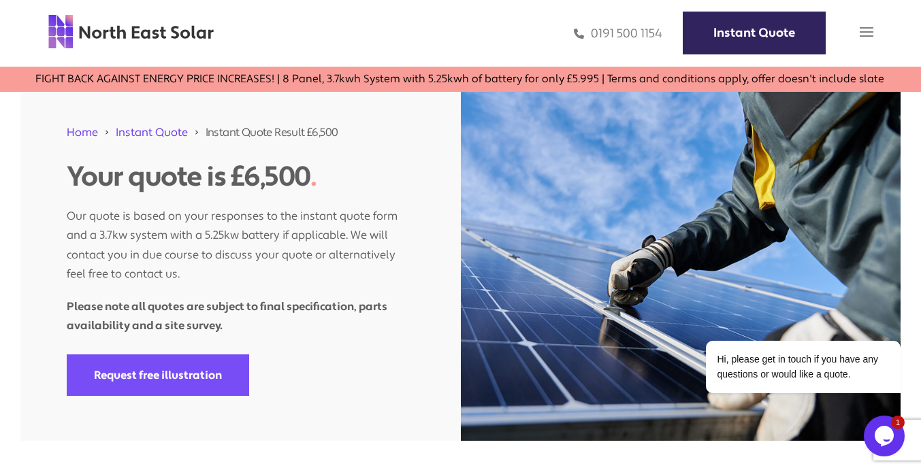  I want to click on a: Request free illustration, so click(158, 375).